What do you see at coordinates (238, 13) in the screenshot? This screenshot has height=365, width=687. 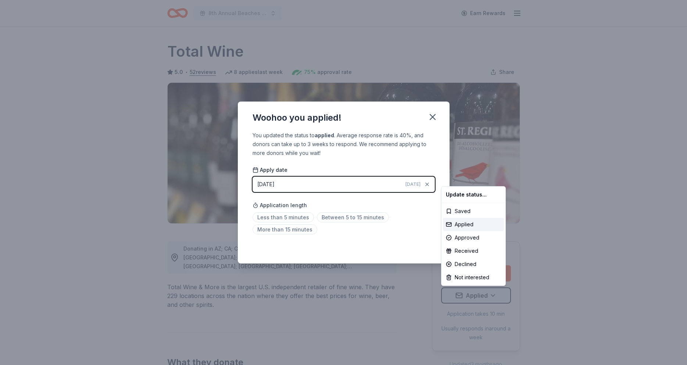 I see `span: 8th Annual Beaches Tour of Homes` at bounding box center [238, 13].